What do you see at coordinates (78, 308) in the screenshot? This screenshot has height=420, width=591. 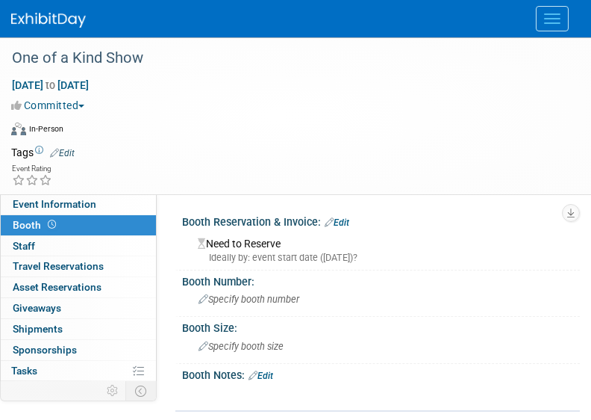 I see `a: Giveaways` at bounding box center [78, 308].